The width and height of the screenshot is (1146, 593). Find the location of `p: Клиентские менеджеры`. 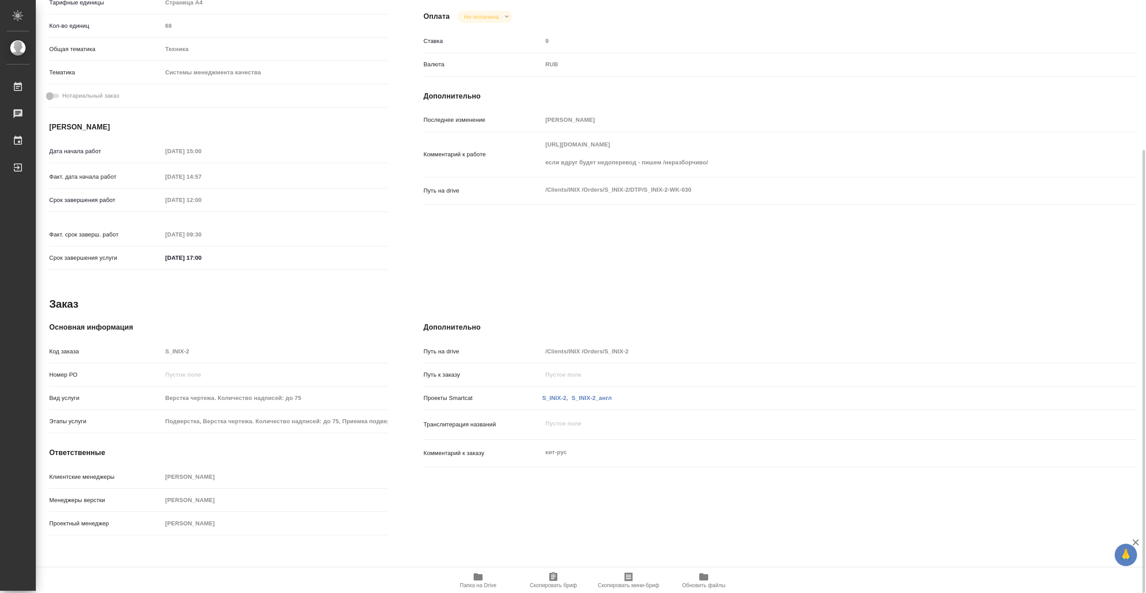

p: Клиентские менеджеры is located at coordinates (106, 477).